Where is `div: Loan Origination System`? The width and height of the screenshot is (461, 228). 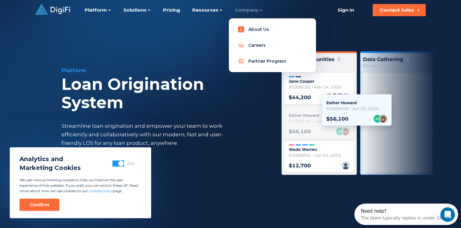
div: Loan Origination System is located at coordinates (164, 93).